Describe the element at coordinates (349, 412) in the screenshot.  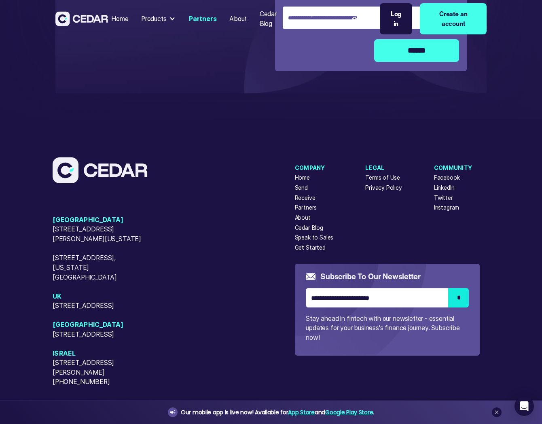
I see `span: Google Play Store` at that location.